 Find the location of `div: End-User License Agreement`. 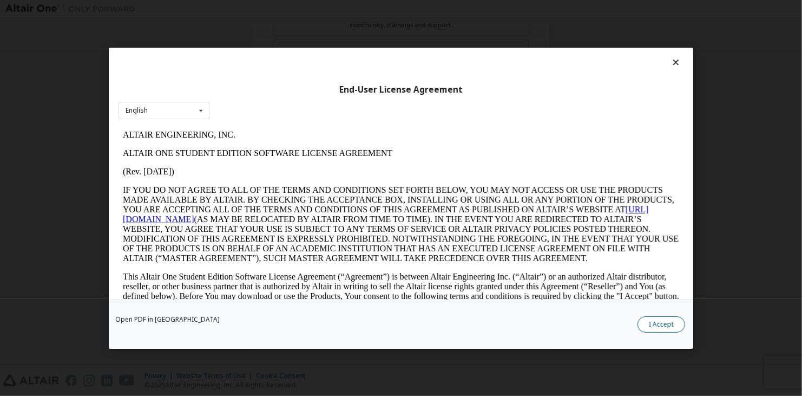

div: End-User License Agreement is located at coordinates (401, 89).